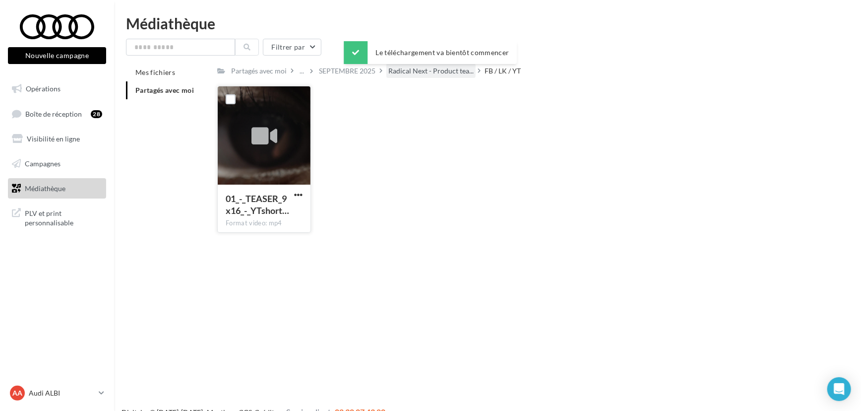 The image size is (861, 411). What do you see at coordinates (165, 90) in the screenshot?
I see `span: Partagés avec moi` at bounding box center [165, 90].